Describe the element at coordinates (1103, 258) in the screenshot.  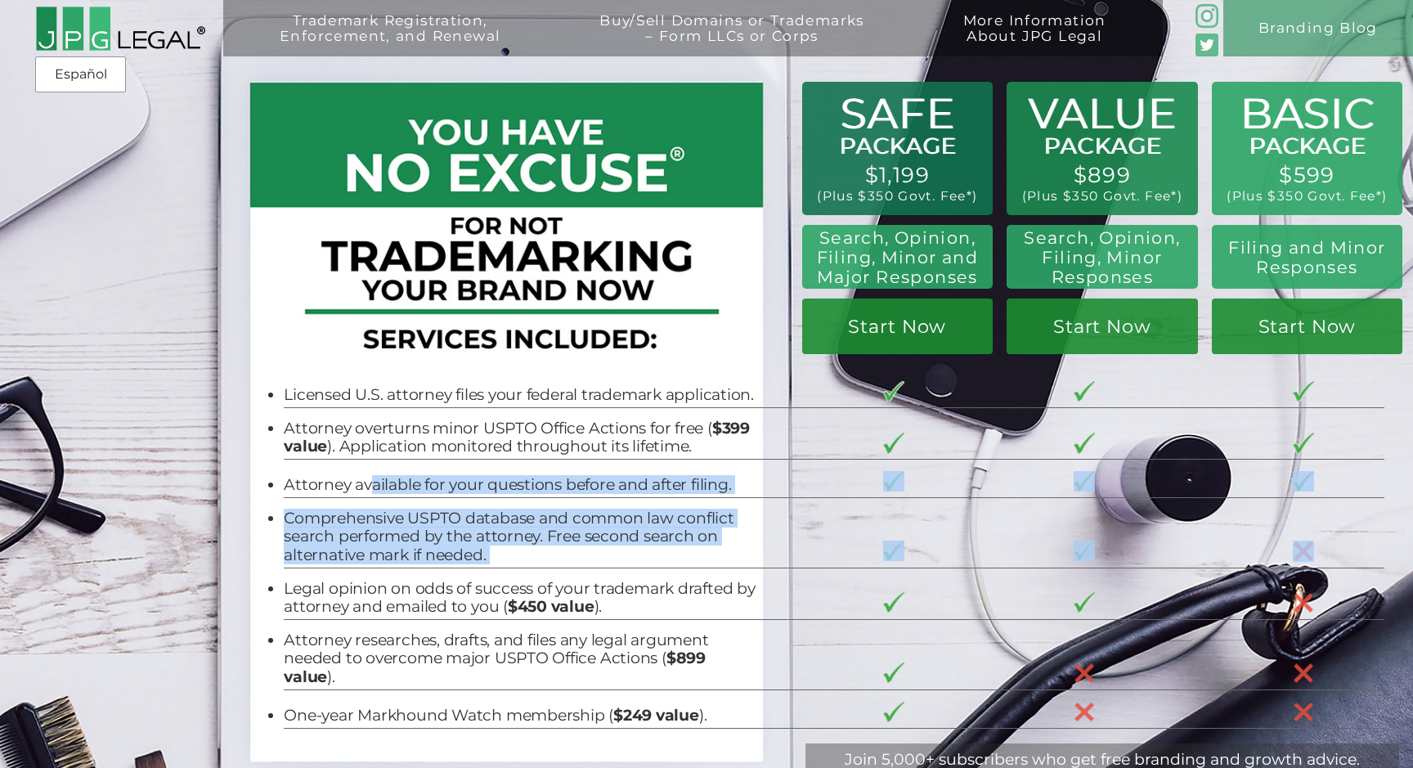
I see `h2: Search, Opinion, Filing, Minor Responses` at that location.